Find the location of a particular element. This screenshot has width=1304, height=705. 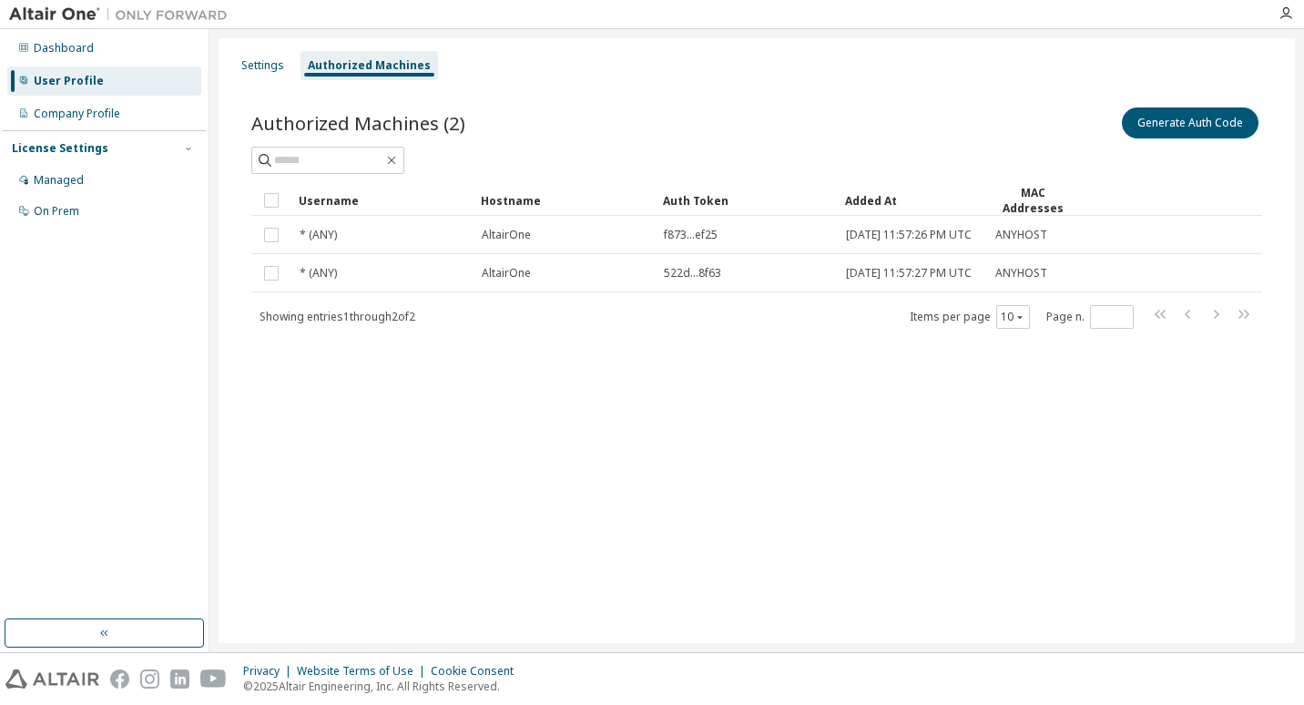

span: Showing entries 1 through 2 of 2 is located at coordinates (337, 316).